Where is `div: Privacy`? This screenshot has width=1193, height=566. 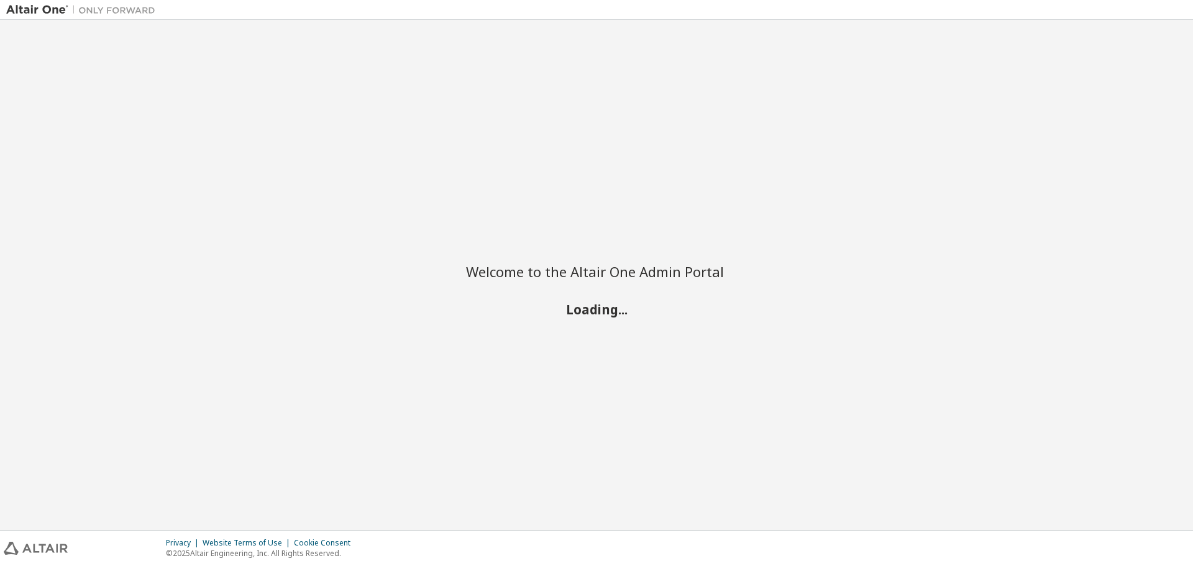 div: Privacy is located at coordinates (184, 543).